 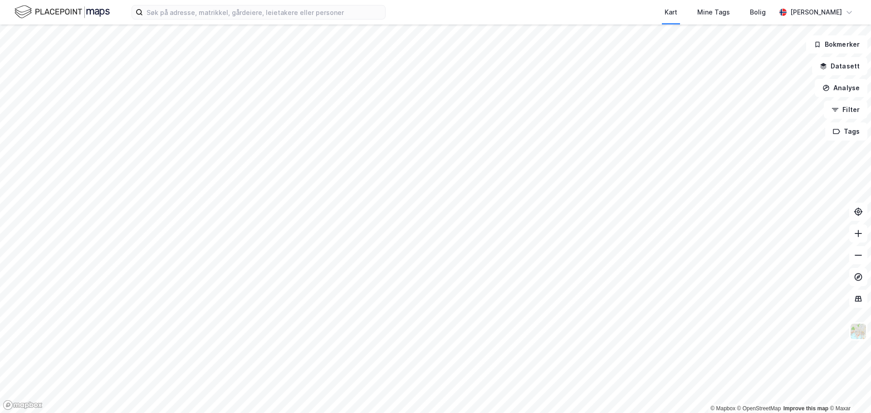 I want to click on button: Analyse, so click(x=841, y=88).